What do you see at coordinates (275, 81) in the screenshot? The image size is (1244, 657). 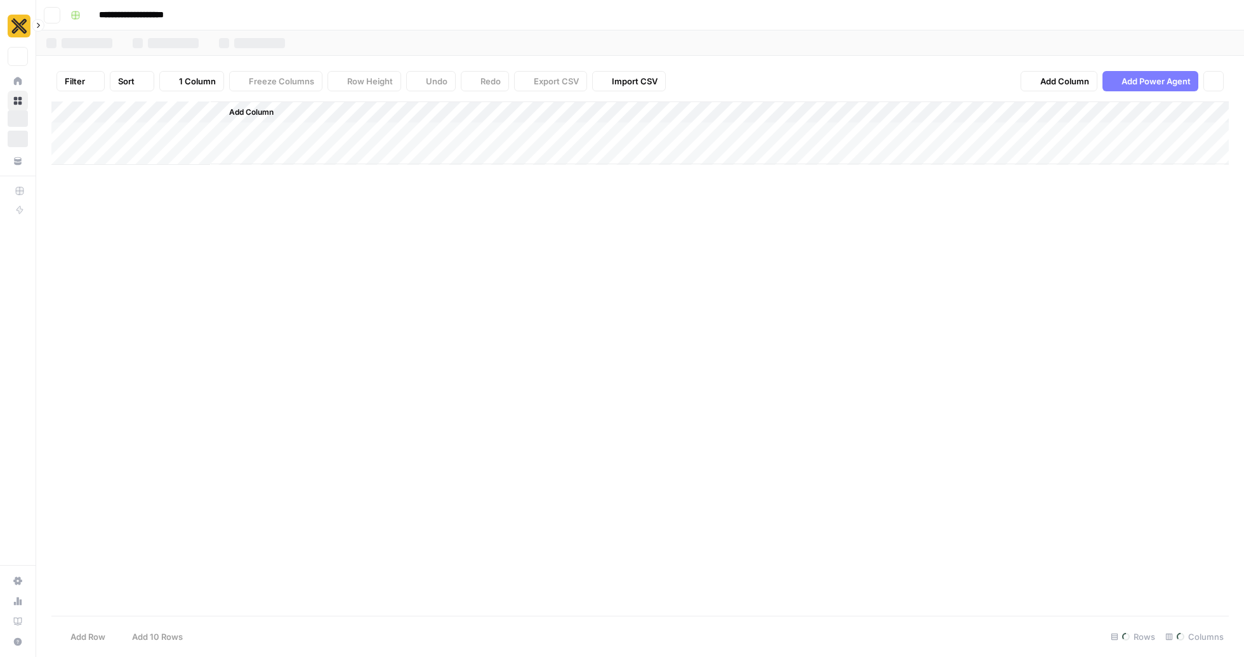 I see `button: Freeze Columns` at bounding box center [275, 81].